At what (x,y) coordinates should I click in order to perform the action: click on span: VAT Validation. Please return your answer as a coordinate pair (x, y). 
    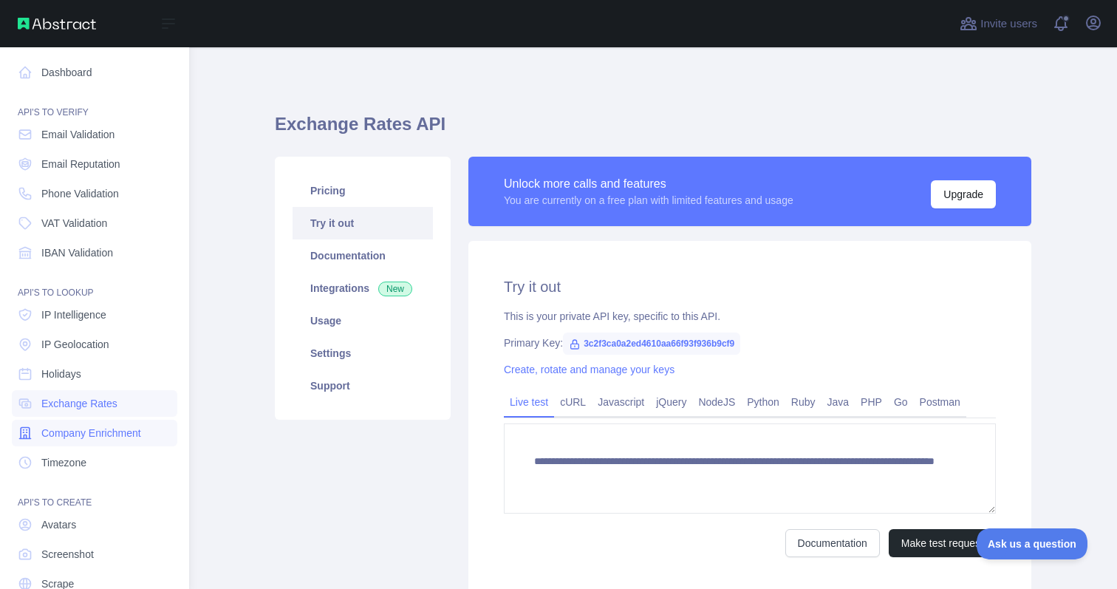
    Looking at the image, I should click on (74, 223).